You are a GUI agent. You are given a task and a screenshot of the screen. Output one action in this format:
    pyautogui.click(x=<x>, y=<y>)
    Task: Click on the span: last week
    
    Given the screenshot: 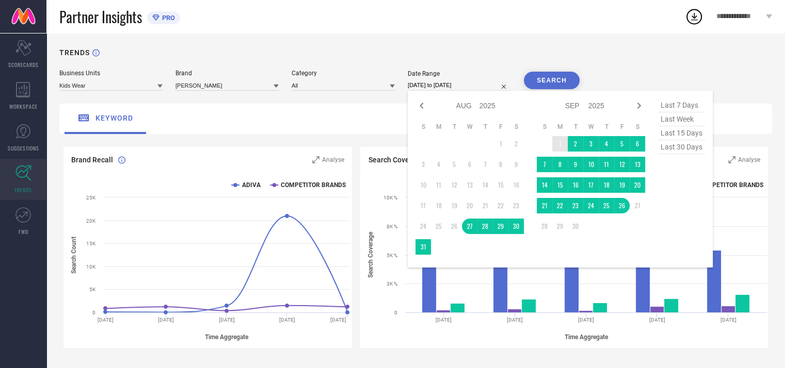 What is the action you would take?
    pyautogui.click(x=681, y=119)
    